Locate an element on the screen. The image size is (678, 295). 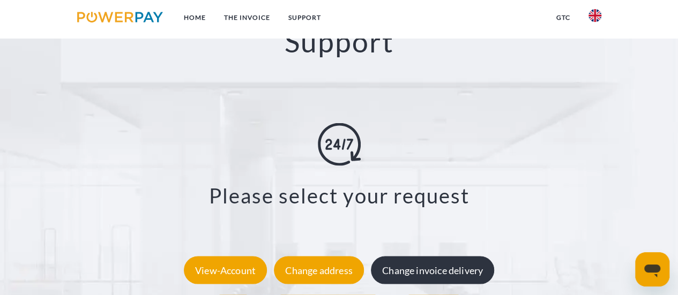
a: View-Account is located at coordinates (225, 270).